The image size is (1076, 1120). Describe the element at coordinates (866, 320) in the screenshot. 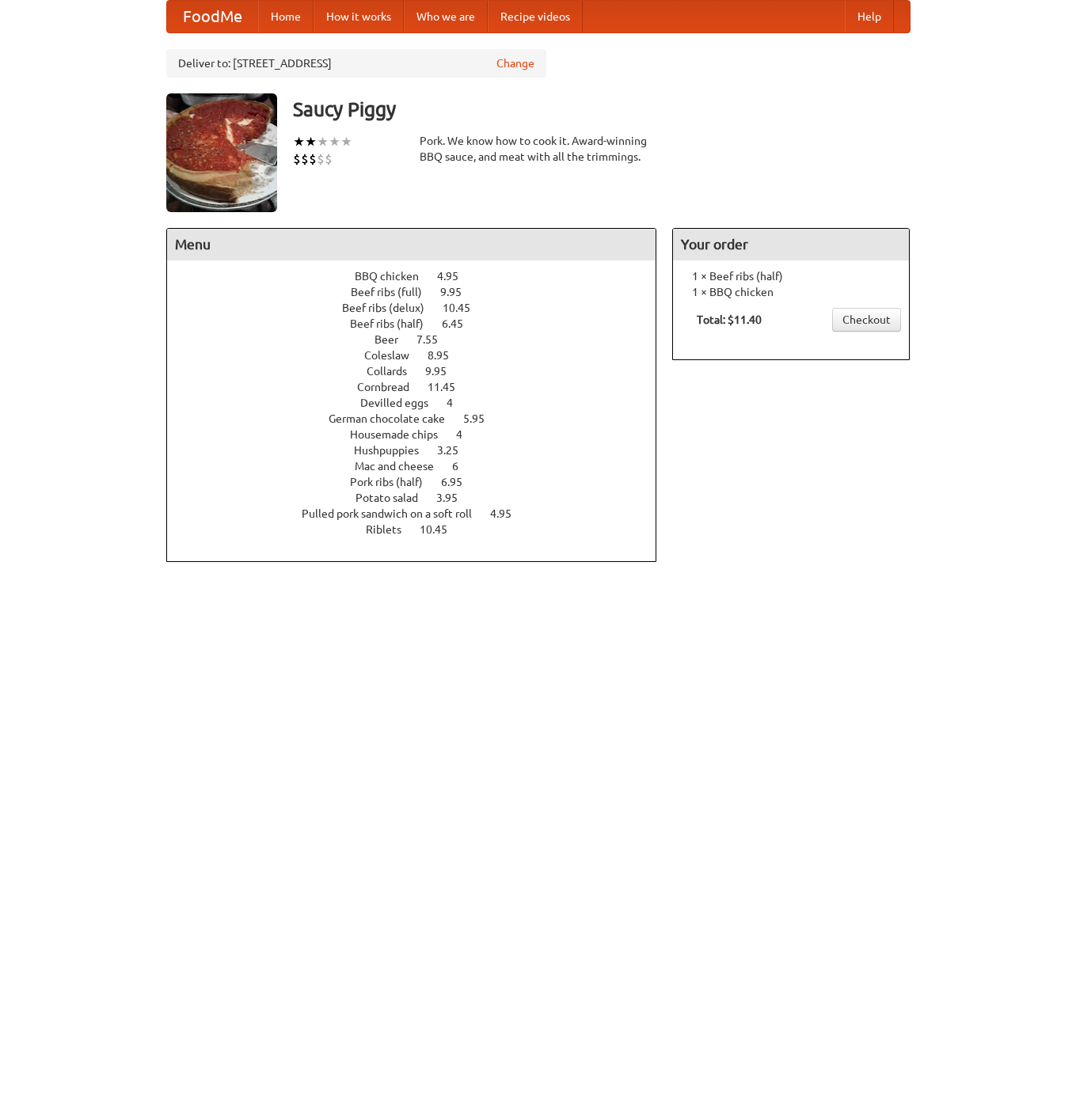

I see `a: Checkout` at that location.